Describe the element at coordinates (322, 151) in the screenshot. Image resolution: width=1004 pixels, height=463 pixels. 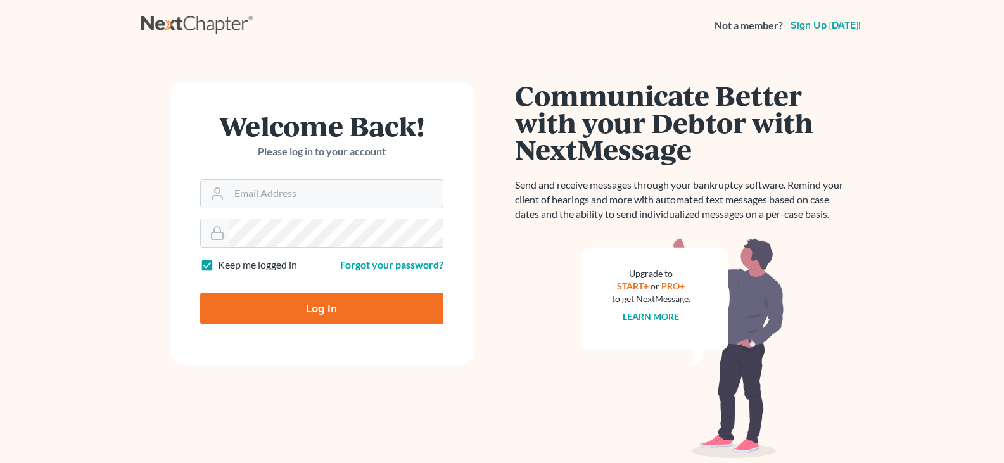
I see `p: Please log in to your account` at that location.